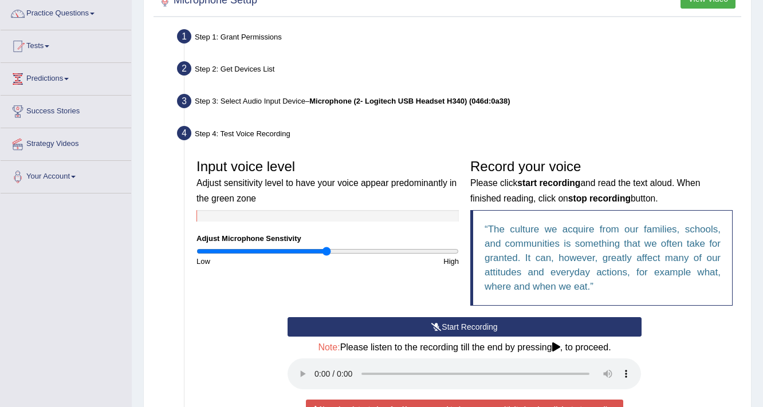 The image size is (763, 407). I want to click on h3: Input voice level, so click(327, 181).